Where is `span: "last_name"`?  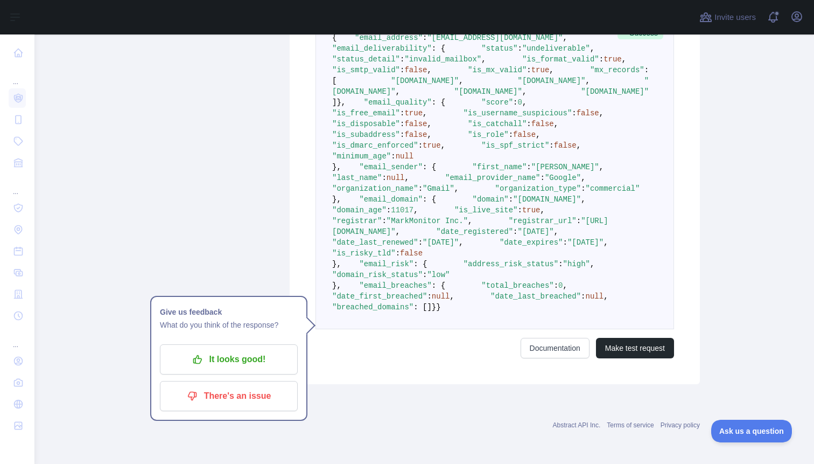
span: "last_name" is located at coordinates (357, 178).